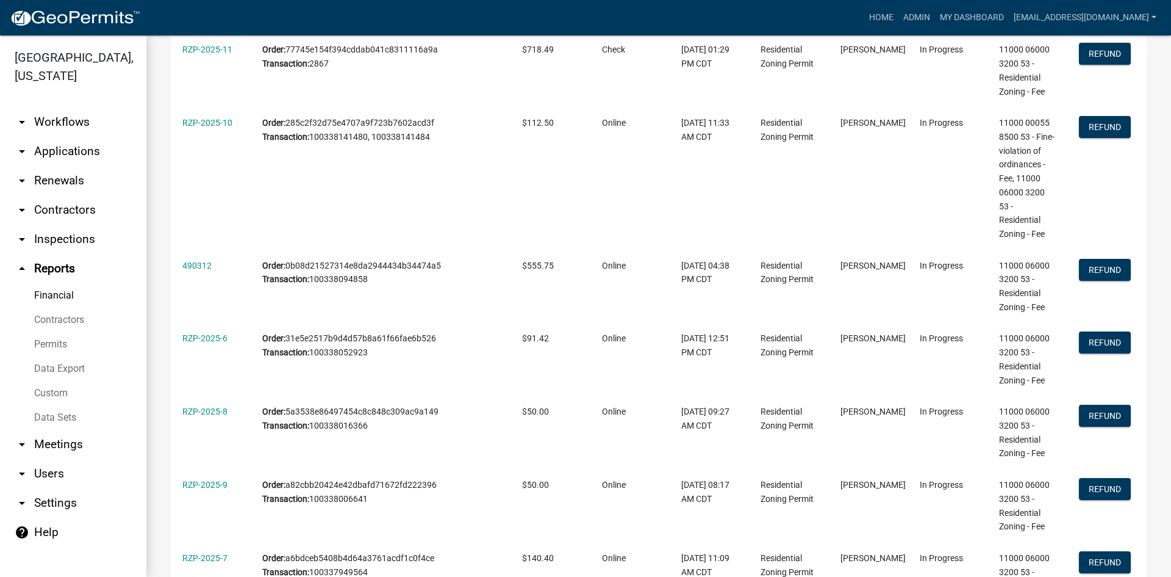 Image resolution: width=1171 pixels, height=577 pixels. Describe the element at coordinates (205, 338) in the screenshot. I see `a: RZP-2025-6` at that location.